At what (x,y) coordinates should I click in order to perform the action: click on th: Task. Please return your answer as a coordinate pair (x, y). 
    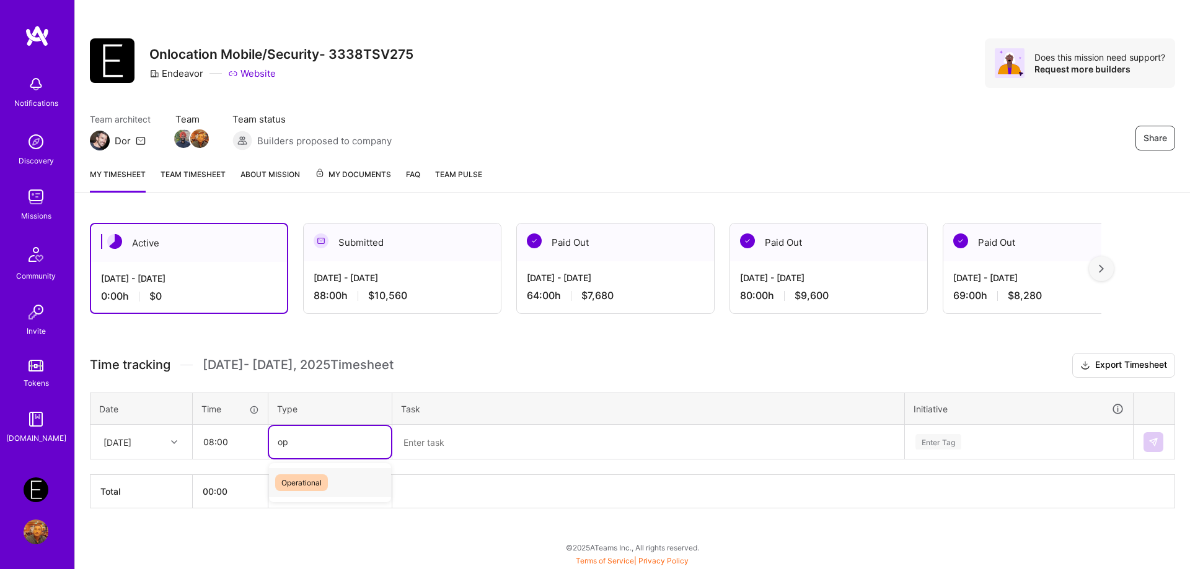
    Looking at the image, I should click on (648, 409).